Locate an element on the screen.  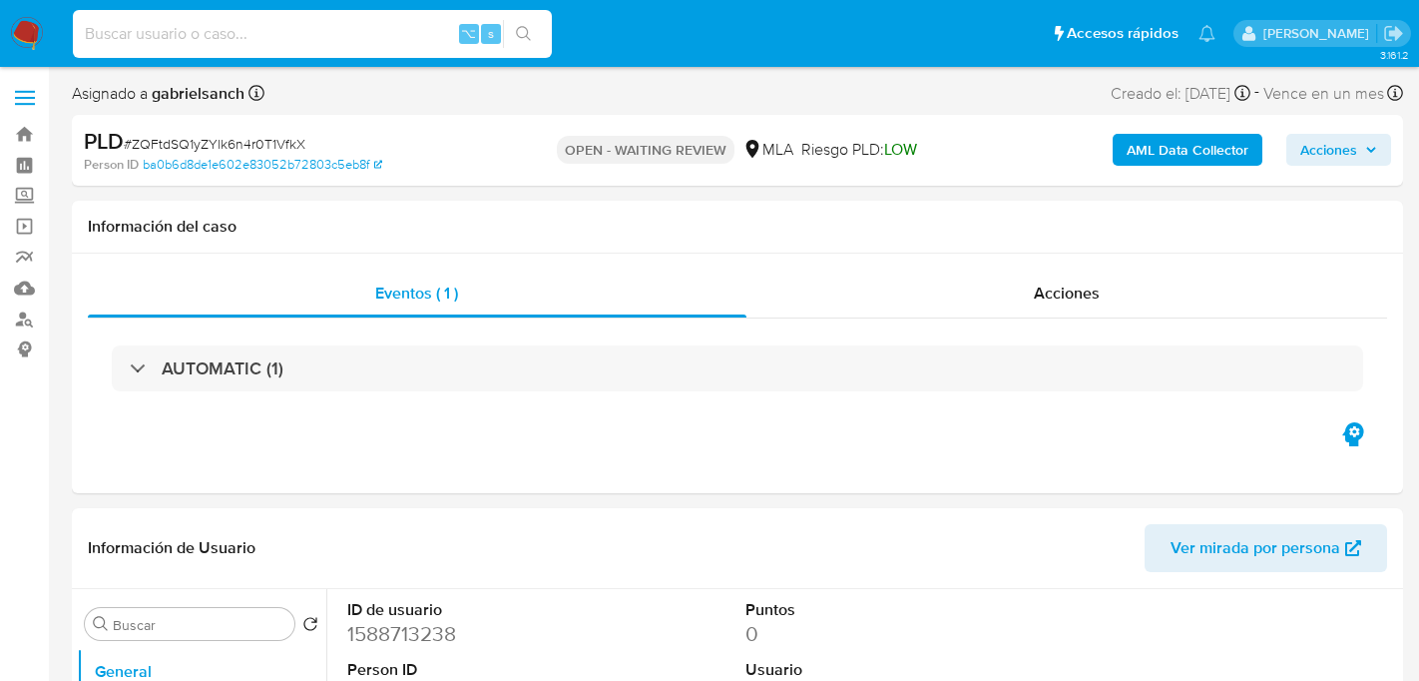
div: MLA is located at coordinates (767, 150).